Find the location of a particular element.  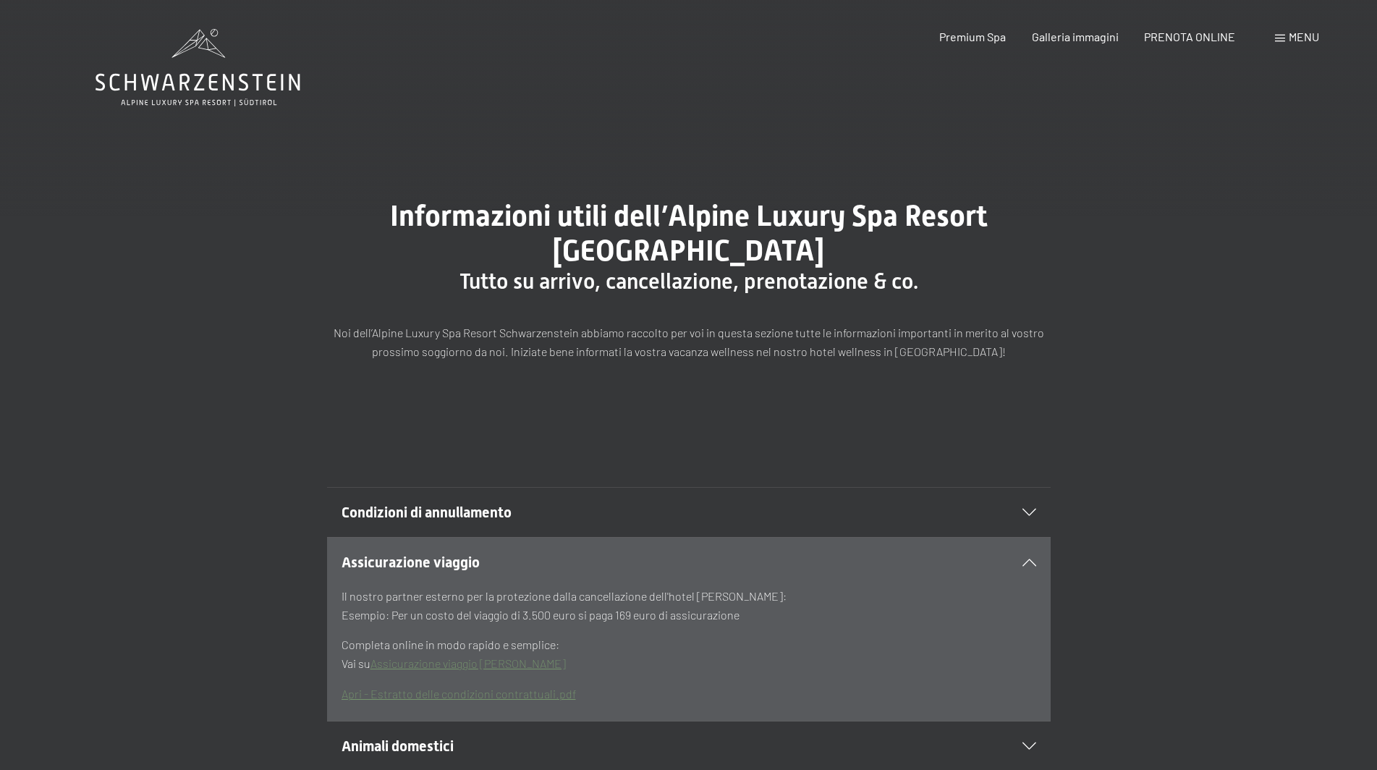

span: Tutto su arrivo, cancellazione, prenotazione & co. is located at coordinates (689, 281).